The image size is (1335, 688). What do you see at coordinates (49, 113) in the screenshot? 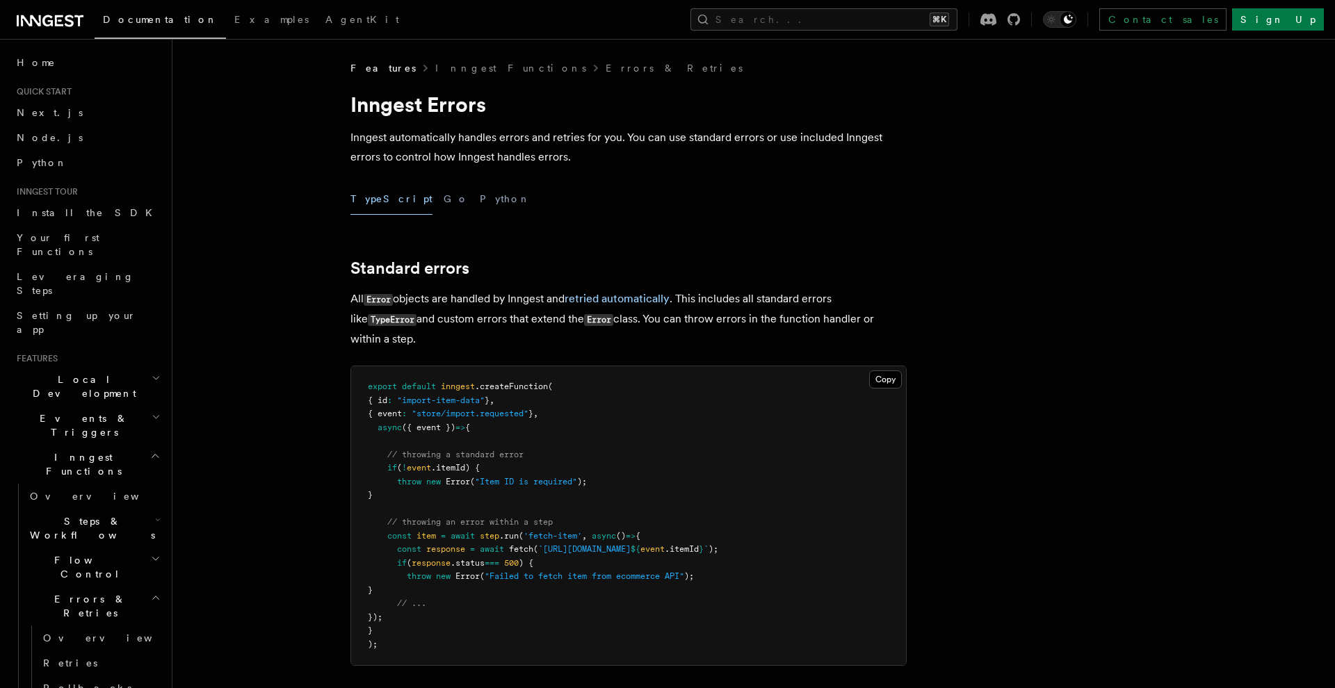
I see `span: Next.js` at bounding box center [49, 113].